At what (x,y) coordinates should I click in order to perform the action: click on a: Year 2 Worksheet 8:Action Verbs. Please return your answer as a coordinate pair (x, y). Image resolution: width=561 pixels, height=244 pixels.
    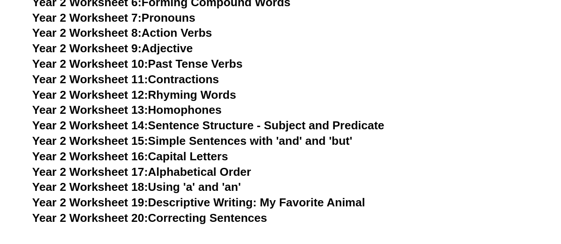
    Looking at the image, I should click on (122, 33).